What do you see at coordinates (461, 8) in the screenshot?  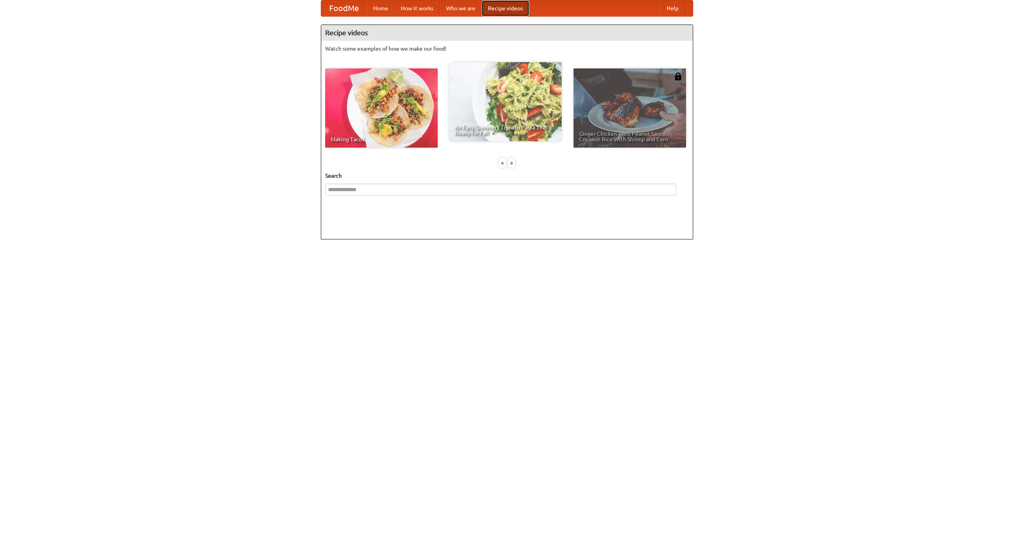 I see `a: Who we are` at bounding box center [461, 8].